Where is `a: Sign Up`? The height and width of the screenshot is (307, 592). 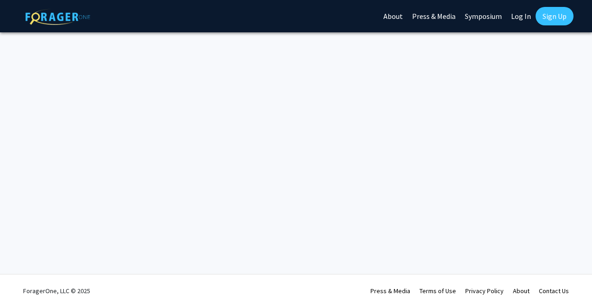
a: Sign Up is located at coordinates (554, 16).